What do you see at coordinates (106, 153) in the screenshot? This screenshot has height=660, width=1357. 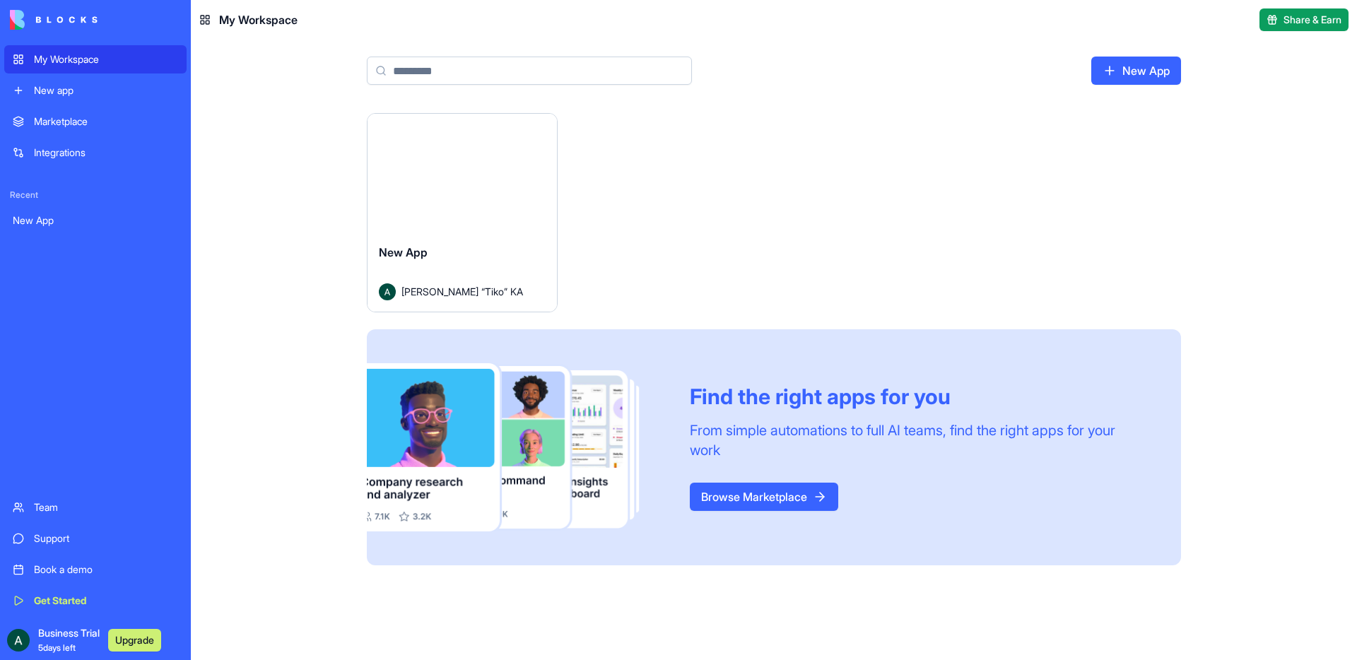 I see `div: Integrations` at bounding box center [106, 153].